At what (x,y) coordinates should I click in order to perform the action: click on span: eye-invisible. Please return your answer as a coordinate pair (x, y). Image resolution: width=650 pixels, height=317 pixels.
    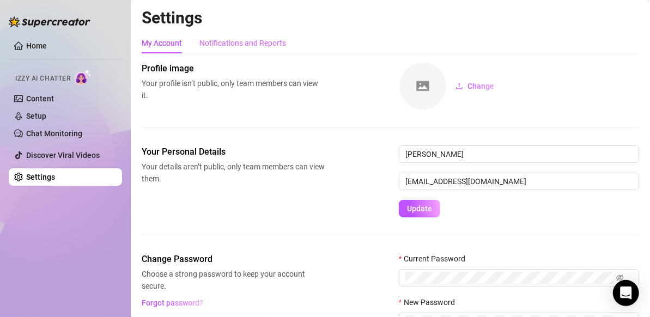
    Looking at the image, I should click on (620, 278).